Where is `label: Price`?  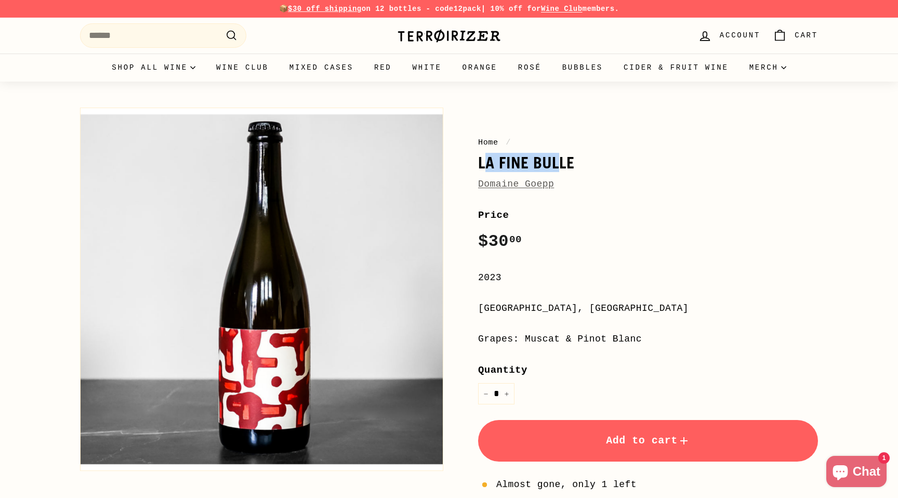
label: Price is located at coordinates (648, 215).